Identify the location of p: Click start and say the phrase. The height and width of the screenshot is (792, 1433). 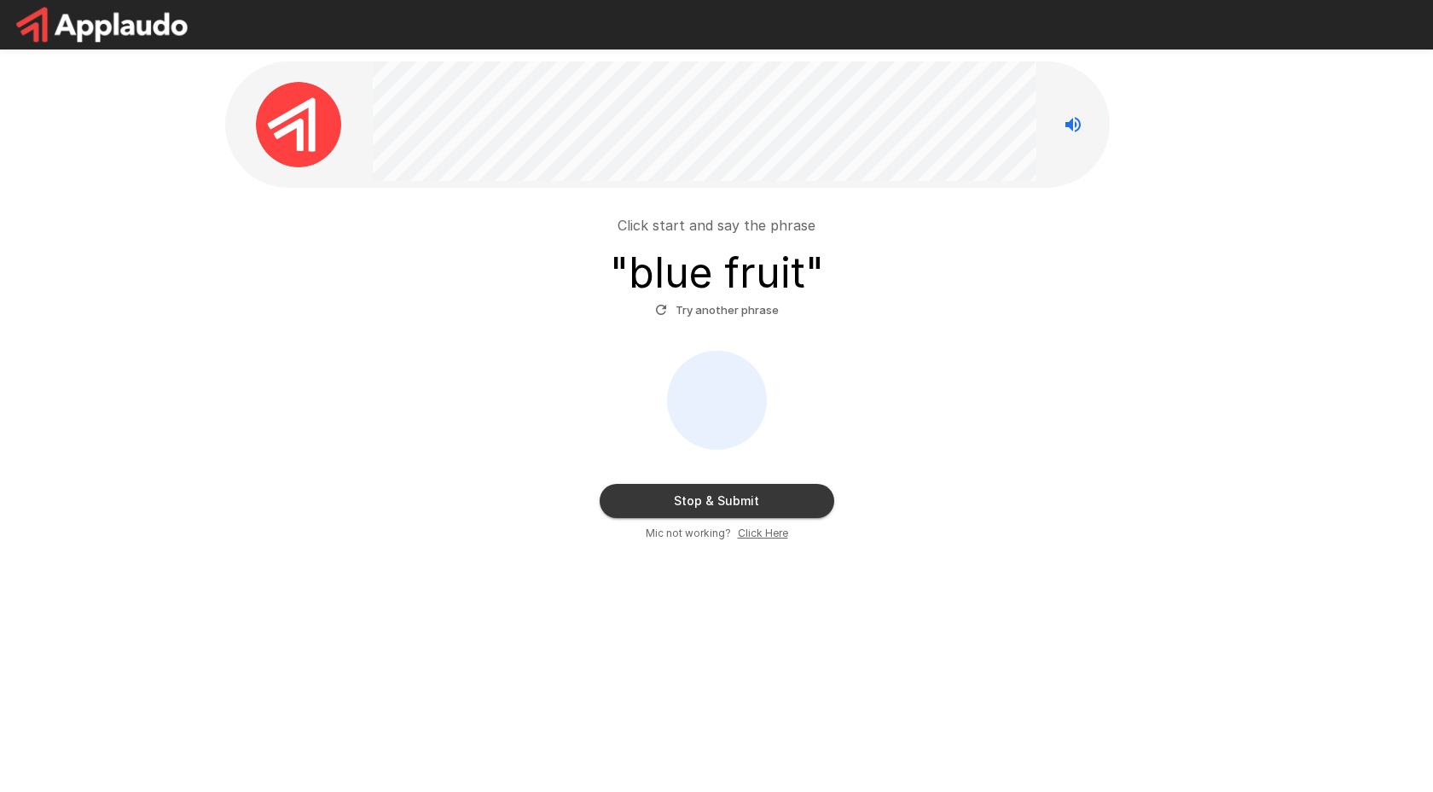
(717, 225).